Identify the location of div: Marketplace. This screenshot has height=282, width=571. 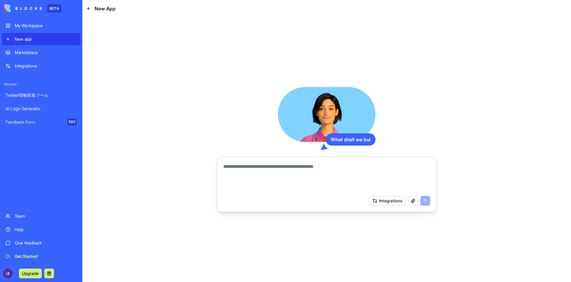
(46, 52).